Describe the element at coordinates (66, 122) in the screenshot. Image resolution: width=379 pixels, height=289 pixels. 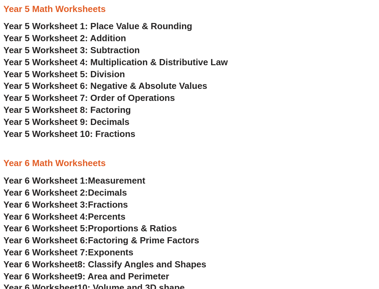
I see `span: Year 5 Worksheet 9: Decimals` at that location.